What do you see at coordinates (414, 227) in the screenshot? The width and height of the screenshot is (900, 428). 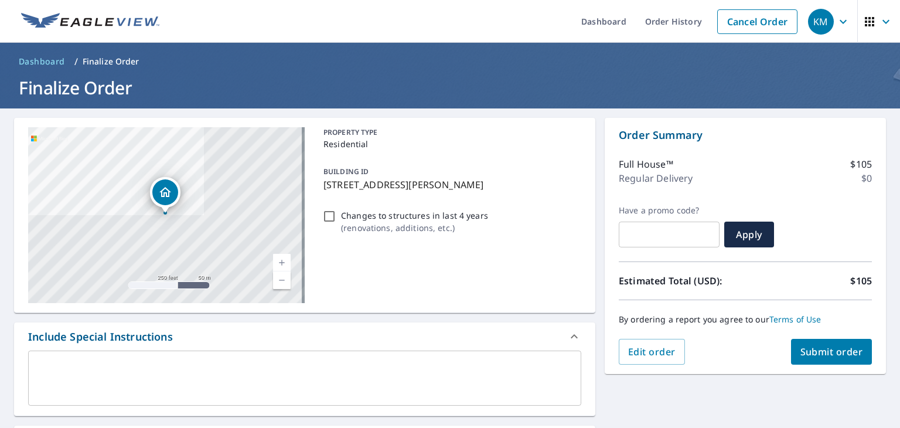 I see `p: ( renovations, additions, etc. )` at bounding box center [414, 227].